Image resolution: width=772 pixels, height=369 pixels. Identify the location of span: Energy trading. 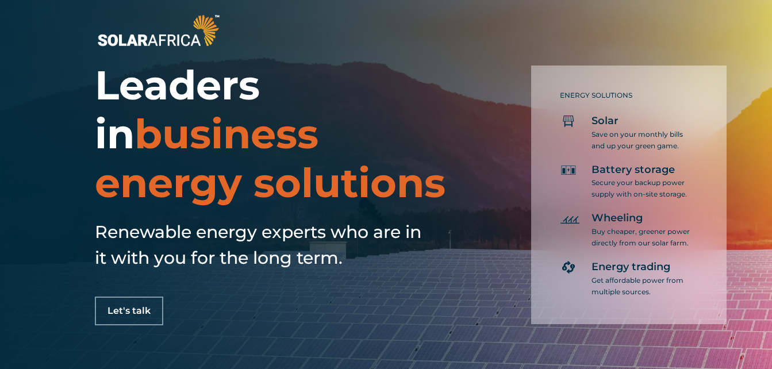
(631, 267).